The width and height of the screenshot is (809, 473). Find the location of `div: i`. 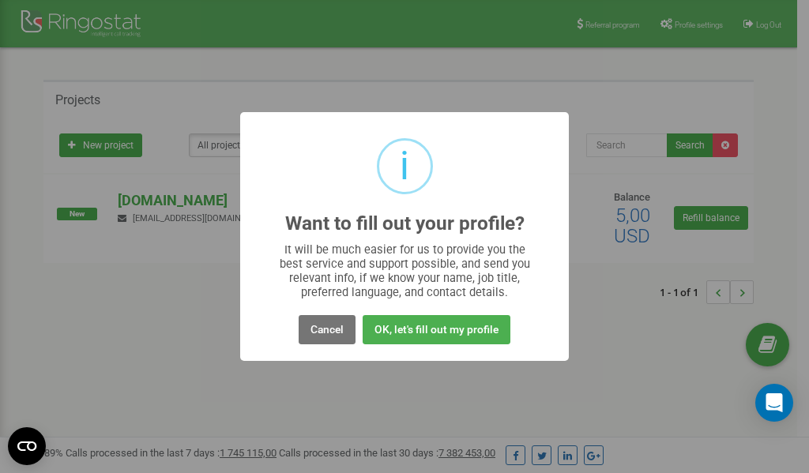

div: i is located at coordinates (404, 166).